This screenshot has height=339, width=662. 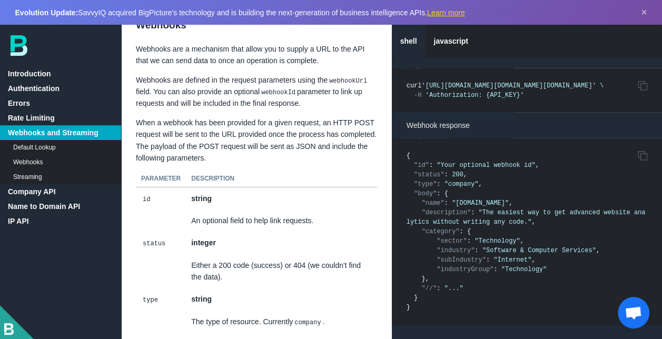 I want to click on span: "Internet", so click(x=513, y=260).